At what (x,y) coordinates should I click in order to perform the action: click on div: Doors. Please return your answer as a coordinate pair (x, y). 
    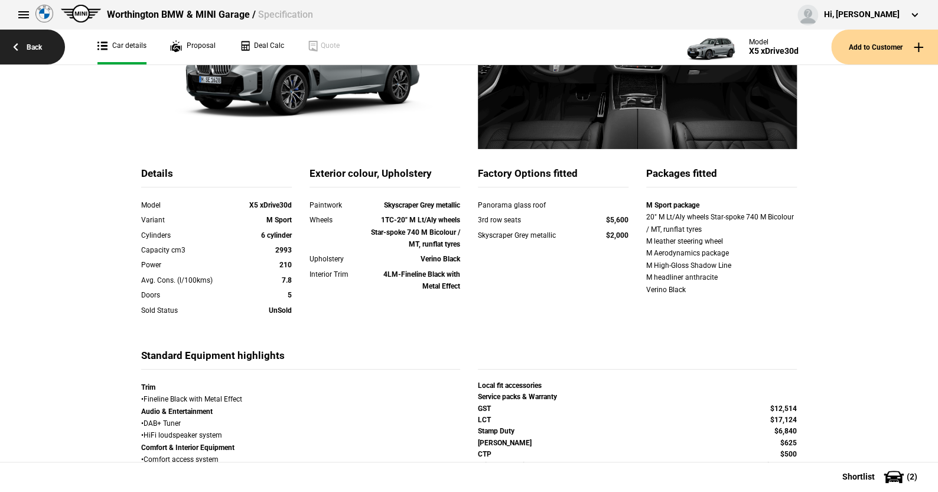
    Looking at the image, I should click on (186, 295).